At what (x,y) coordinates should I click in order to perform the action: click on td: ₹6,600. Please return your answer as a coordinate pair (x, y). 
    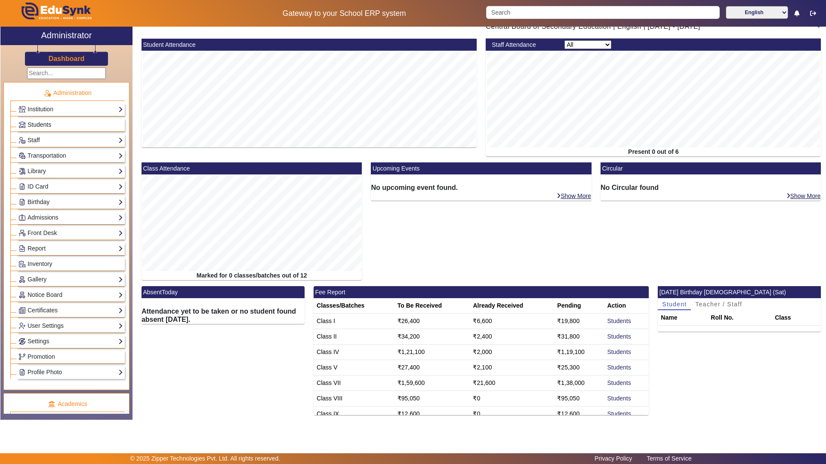
    Looking at the image, I should click on (512, 322).